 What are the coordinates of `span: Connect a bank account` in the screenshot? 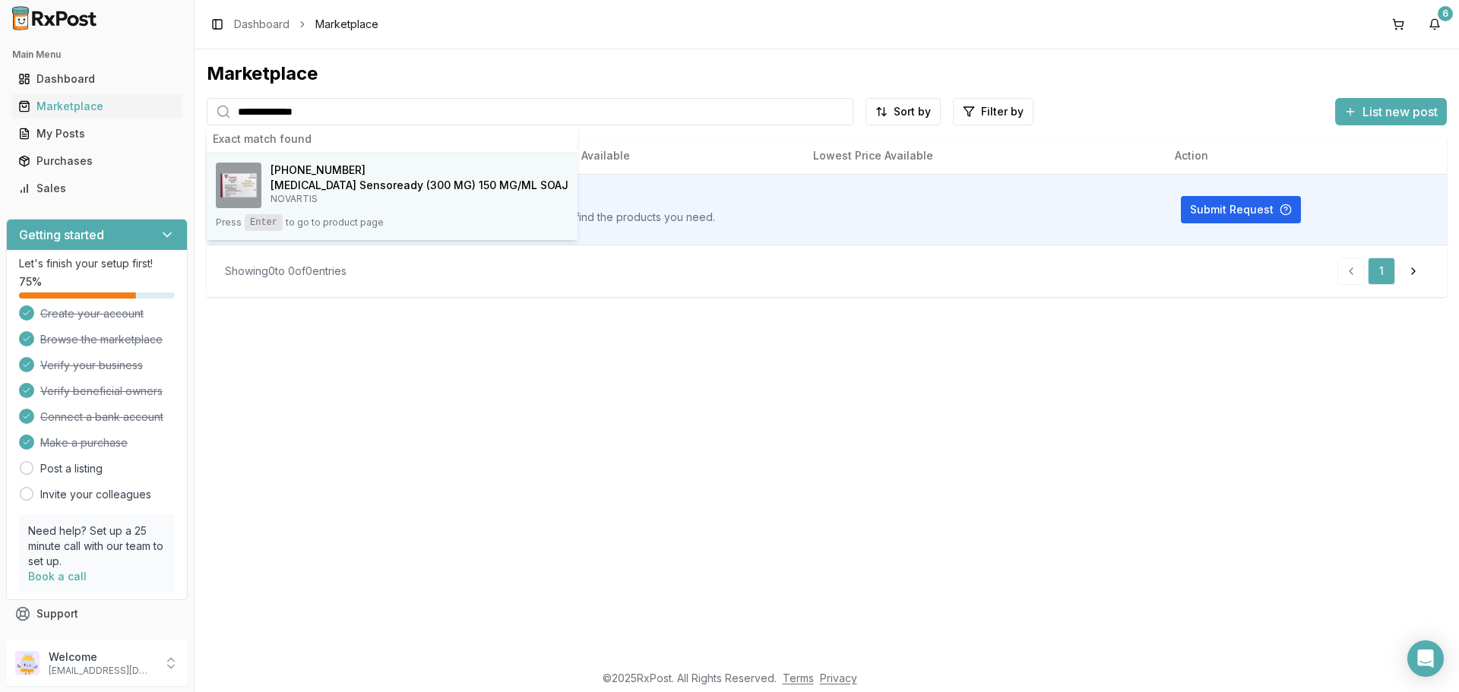 It's located at (102, 417).